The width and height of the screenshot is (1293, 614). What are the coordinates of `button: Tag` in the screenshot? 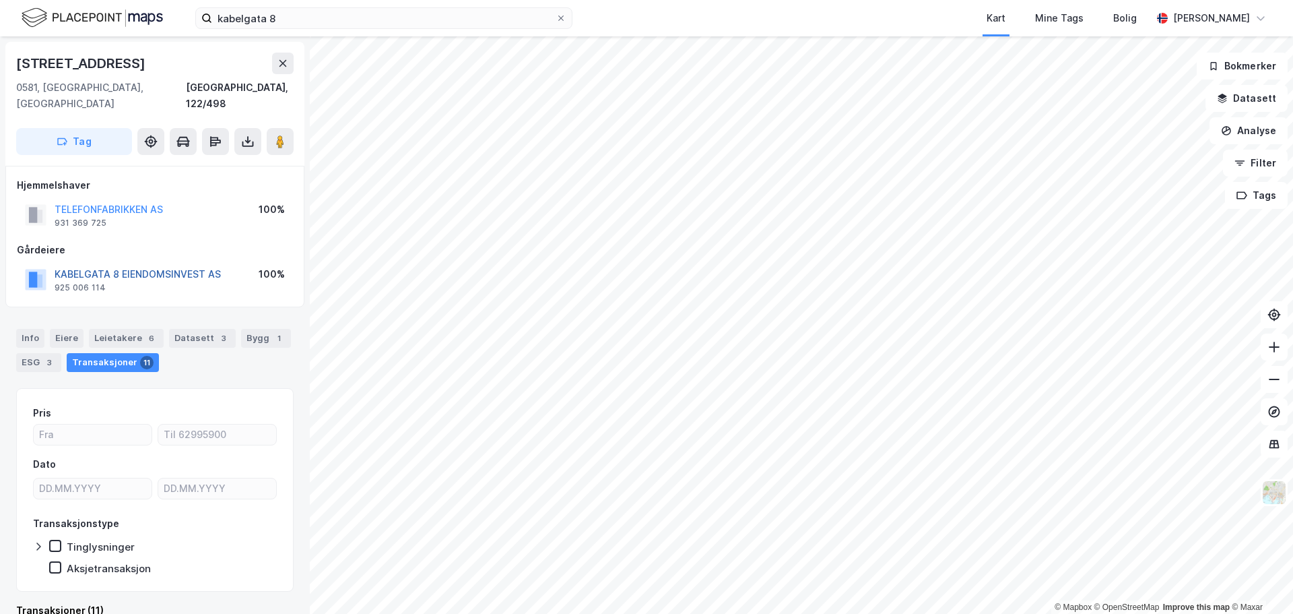 It's located at (74, 141).